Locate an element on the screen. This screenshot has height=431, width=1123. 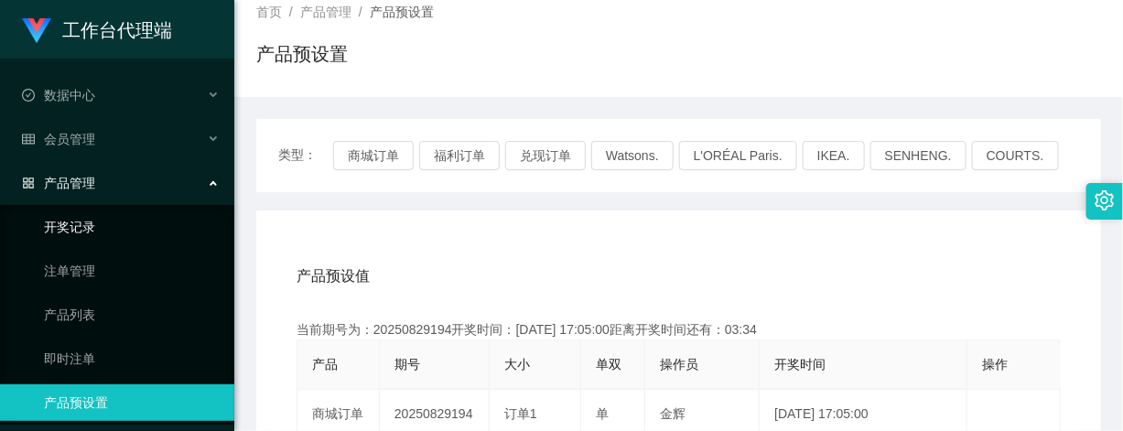
button: 兑现订单 is located at coordinates (546, 156).